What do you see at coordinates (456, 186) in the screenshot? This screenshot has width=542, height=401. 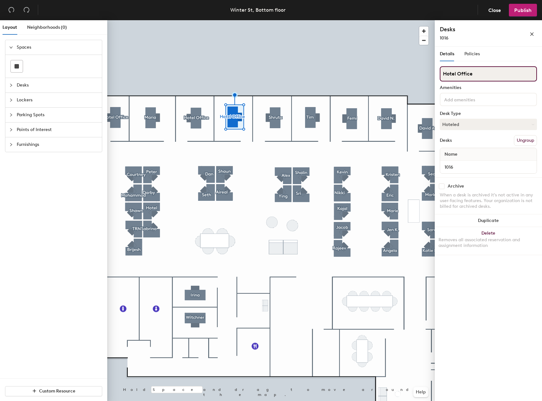 I see `div: Archive` at bounding box center [456, 186].